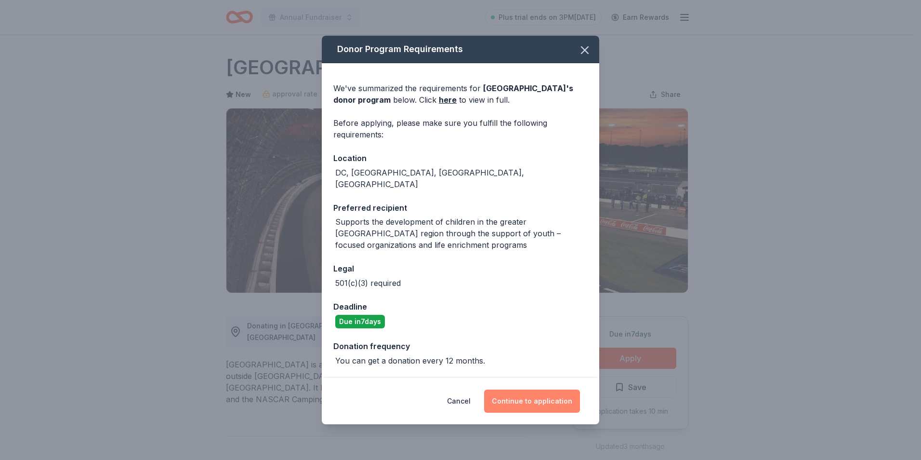 This screenshot has width=921, height=460. I want to click on div: 501(c)(3) required, so click(368, 283).